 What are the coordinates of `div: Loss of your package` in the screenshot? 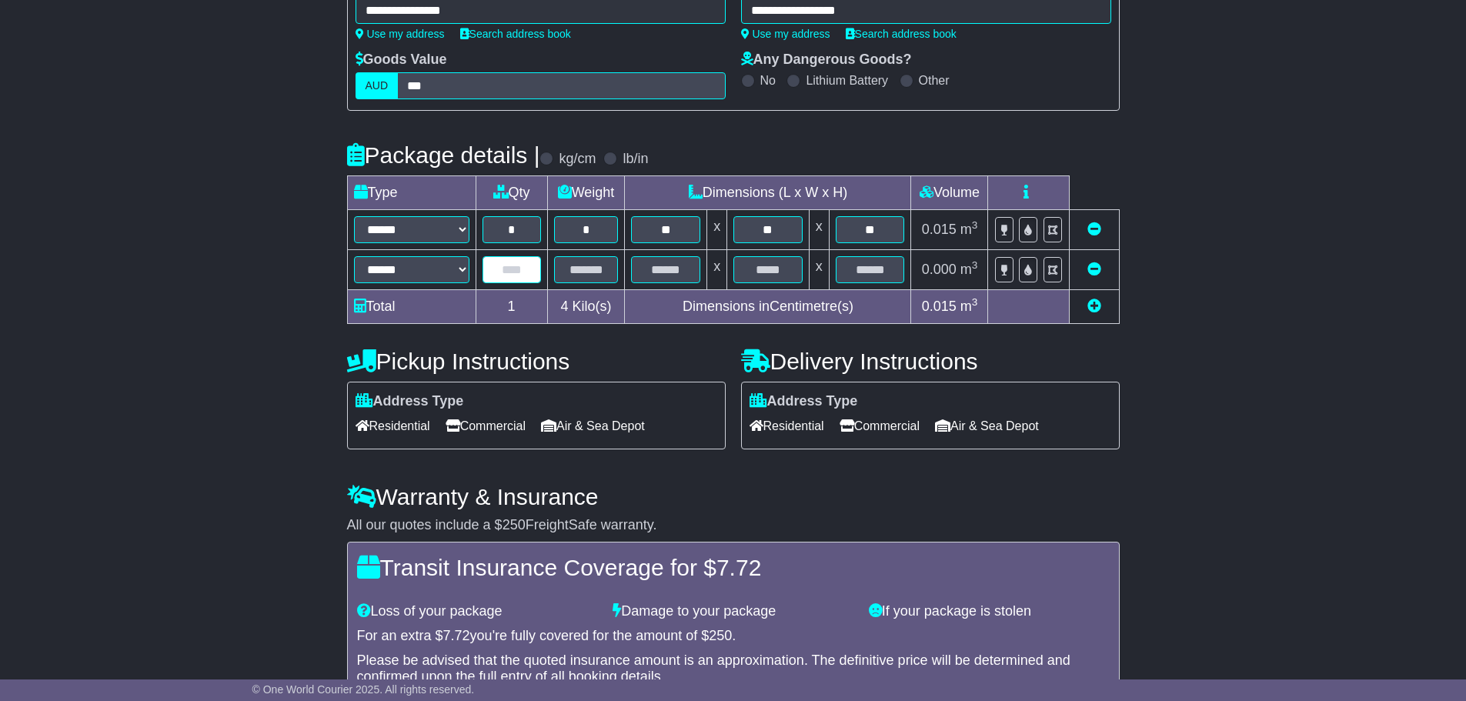 It's located at (477, 612).